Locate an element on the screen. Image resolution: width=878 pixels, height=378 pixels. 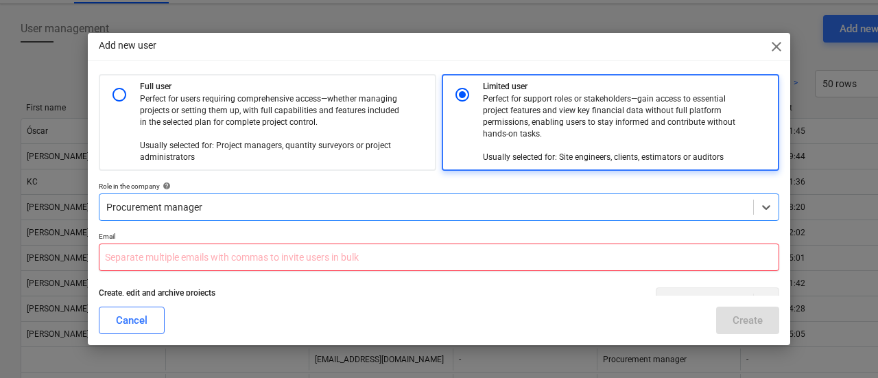
button: Cancel is located at coordinates (132, 320).